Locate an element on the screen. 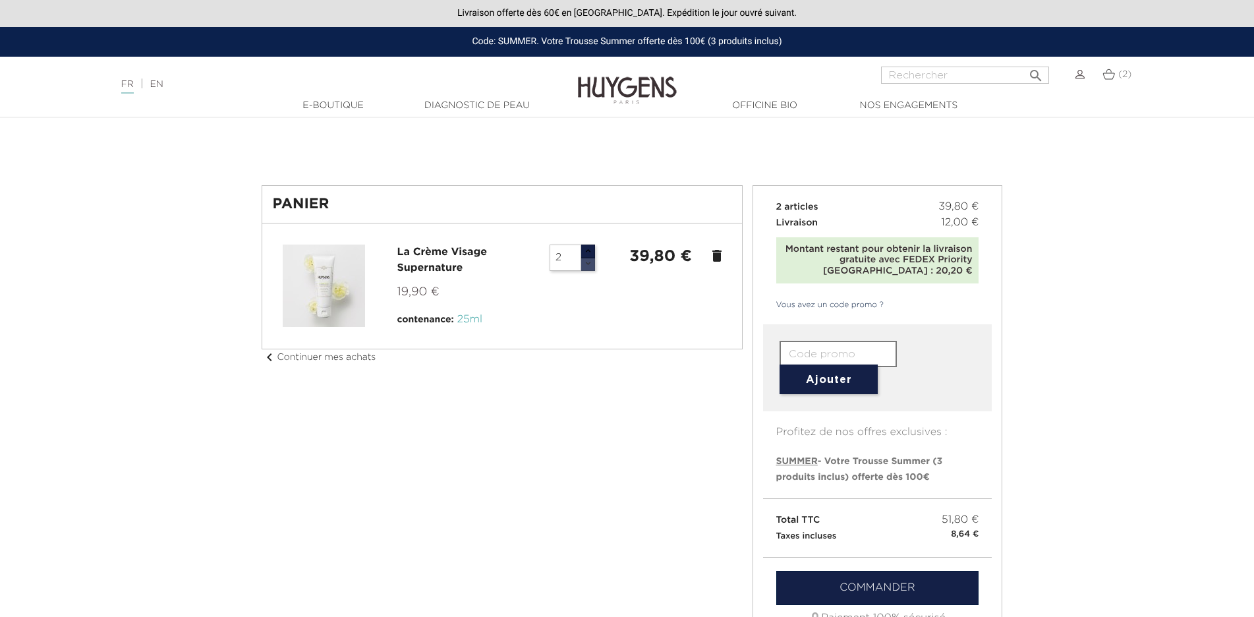  input: Rechercher is located at coordinates (965, 75).